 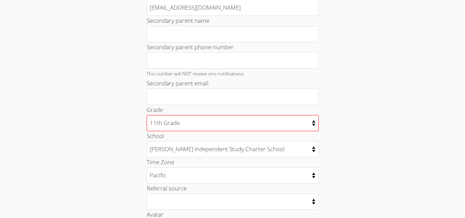 I want to click on label: School, so click(x=155, y=136).